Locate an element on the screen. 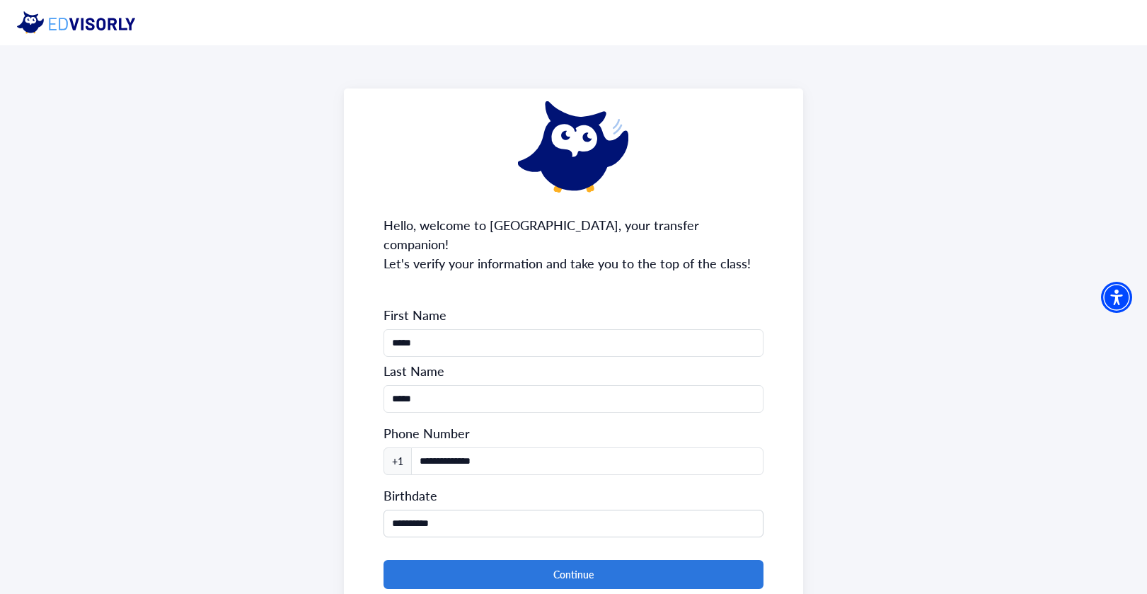 This screenshot has height=594, width=1147. img: eddy logo is located at coordinates (82, 23).